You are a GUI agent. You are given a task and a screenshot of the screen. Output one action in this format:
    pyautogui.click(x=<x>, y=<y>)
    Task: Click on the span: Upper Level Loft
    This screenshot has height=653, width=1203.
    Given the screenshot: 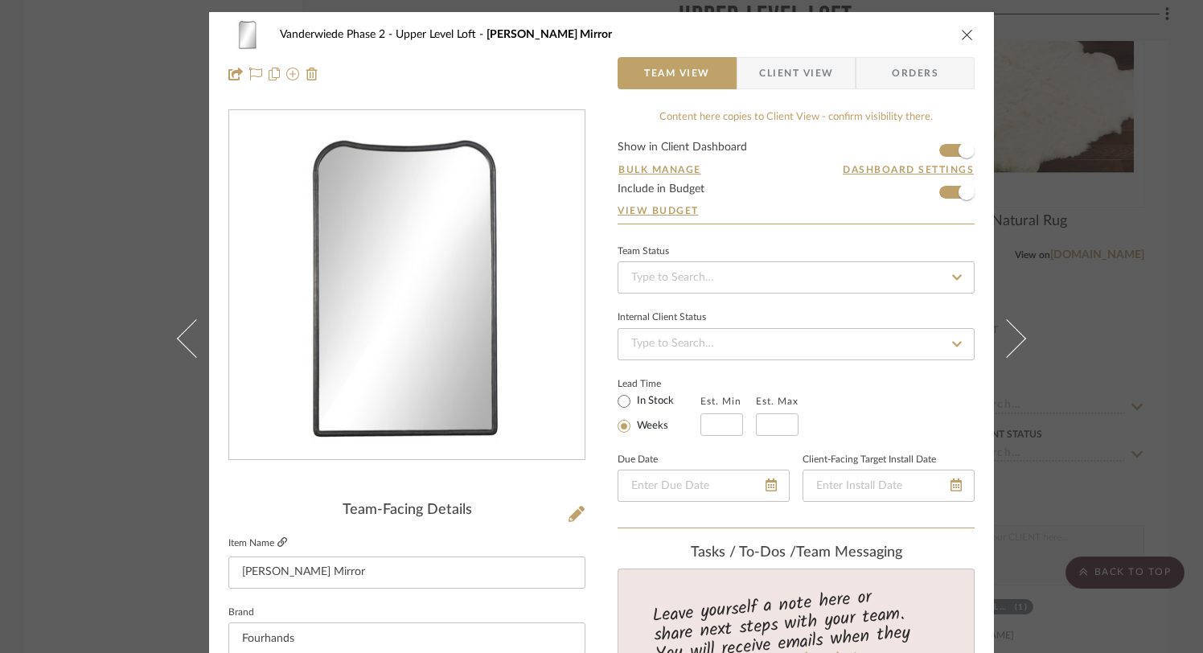 What is the action you would take?
    pyautogui.click(x=441, y=35)
    